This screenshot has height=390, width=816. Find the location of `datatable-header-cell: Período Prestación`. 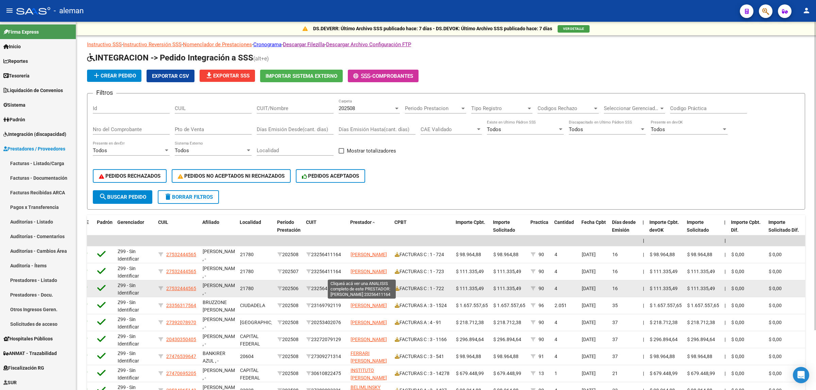

datatable-header-cell: Período Prestación is located at coordinates (289, 230).